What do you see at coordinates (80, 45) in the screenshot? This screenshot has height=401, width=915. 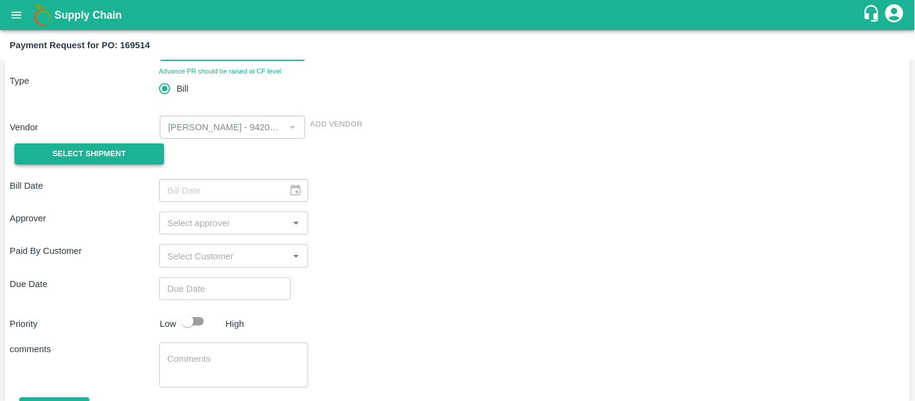 I see `b: Payment Request for PO: 169514` at bounding box center [80, 45].